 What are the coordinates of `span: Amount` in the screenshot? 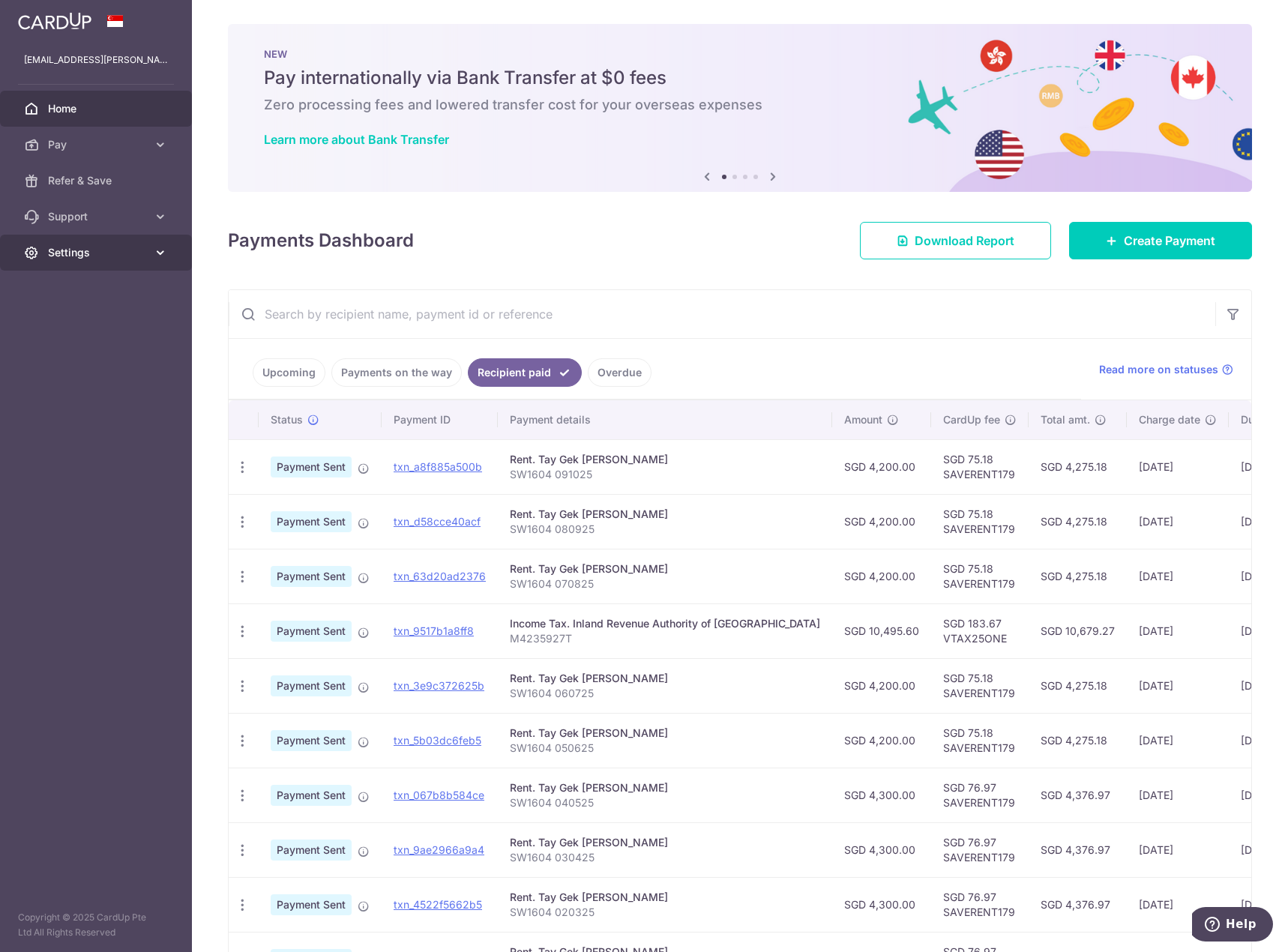 It's located at (863, 420).